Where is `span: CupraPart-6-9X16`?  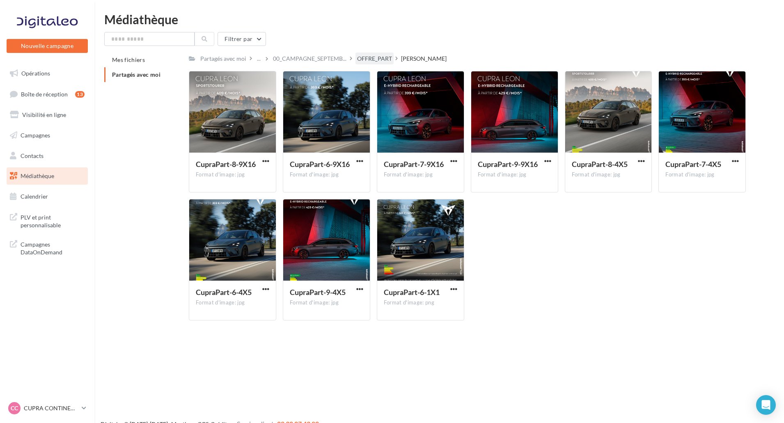
span: CupraPart-6-9X16 is located at coordinates (320, 164).